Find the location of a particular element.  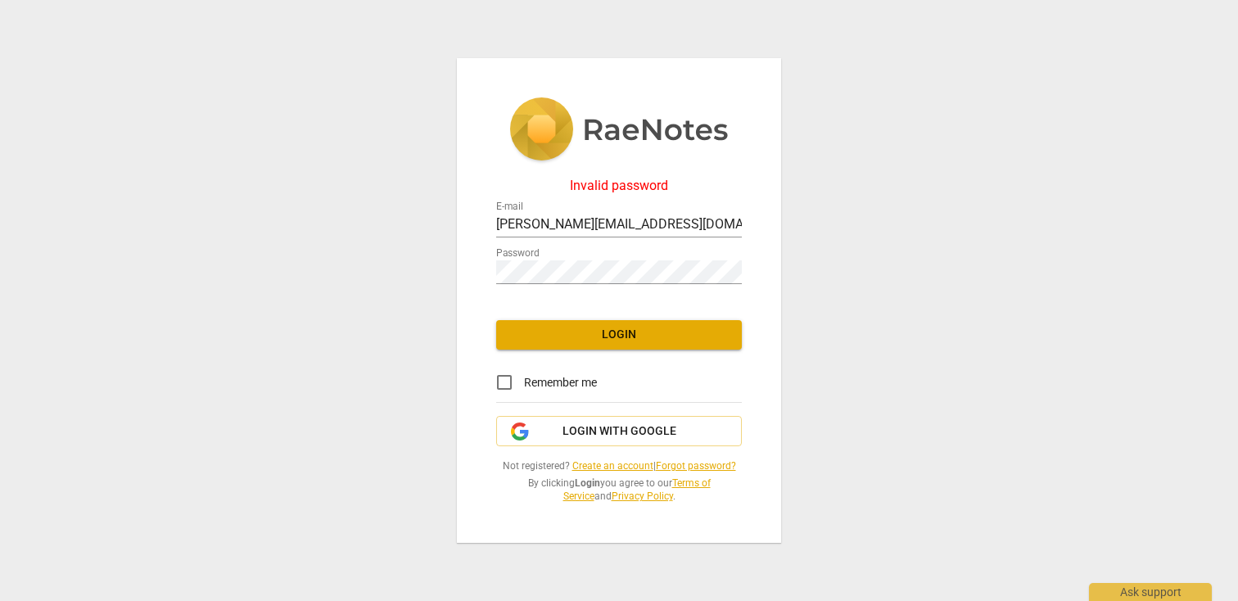

span: Remember me is located at coordinates (560, 382).